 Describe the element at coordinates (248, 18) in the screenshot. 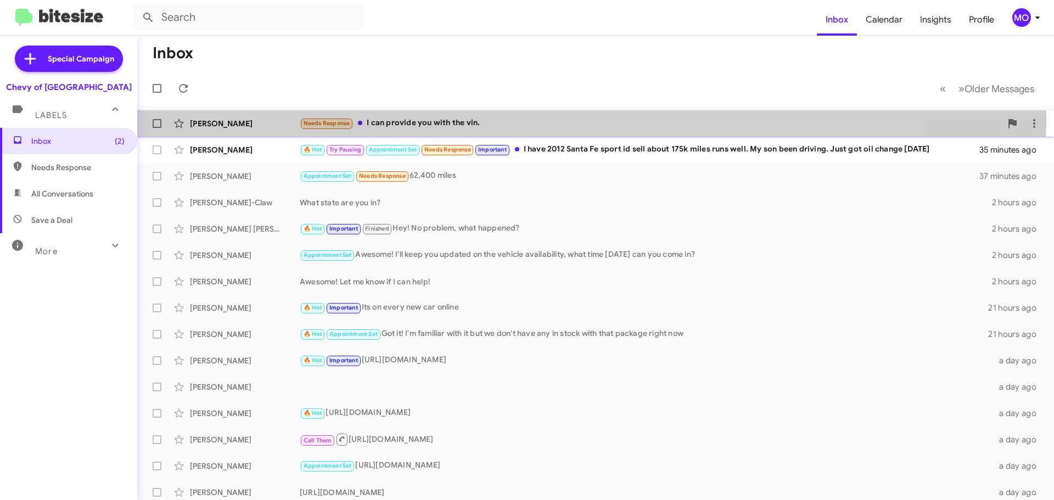

I see `input: Search` at that location.